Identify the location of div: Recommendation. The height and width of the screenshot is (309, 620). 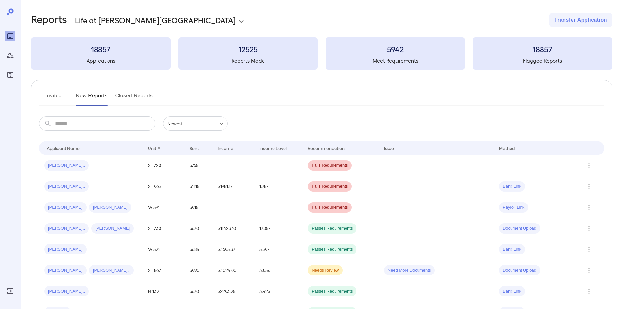
(326, 148).